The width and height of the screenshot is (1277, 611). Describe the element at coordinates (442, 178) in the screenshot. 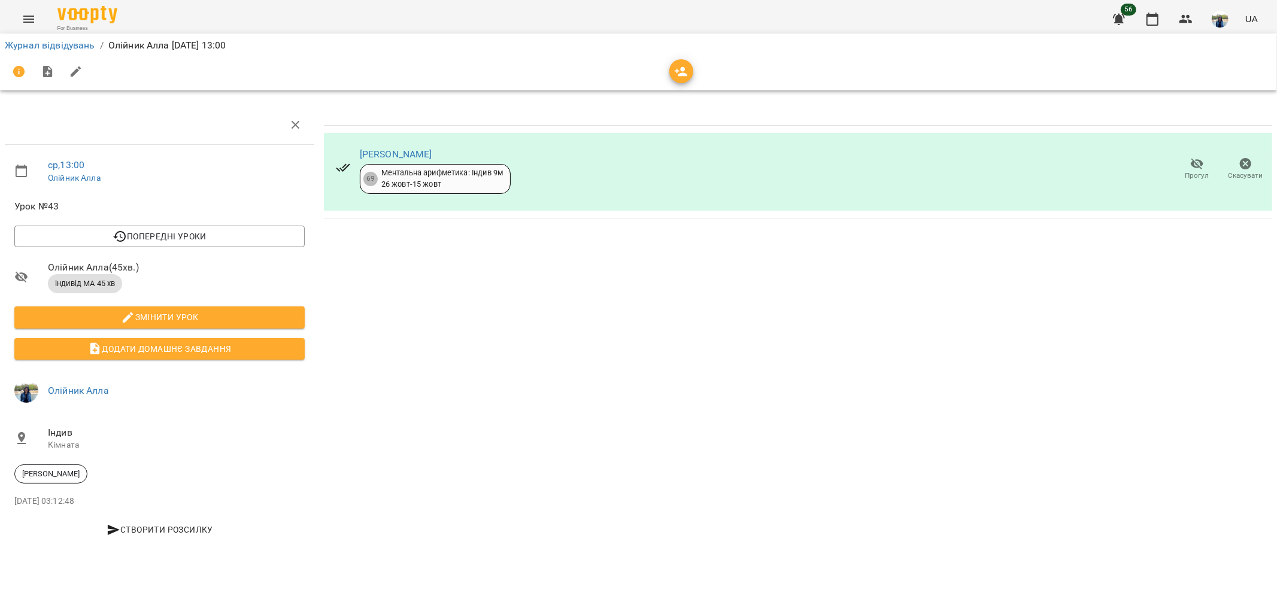

I see `div: Ментальна арифметика: Індив 9м 26 жовт - 15 жовт` at that location.